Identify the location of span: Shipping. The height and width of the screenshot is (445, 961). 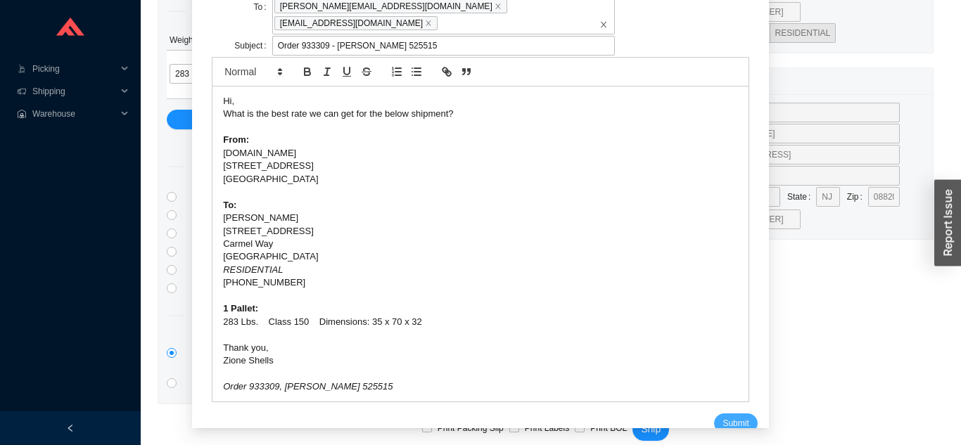
(75, 91).